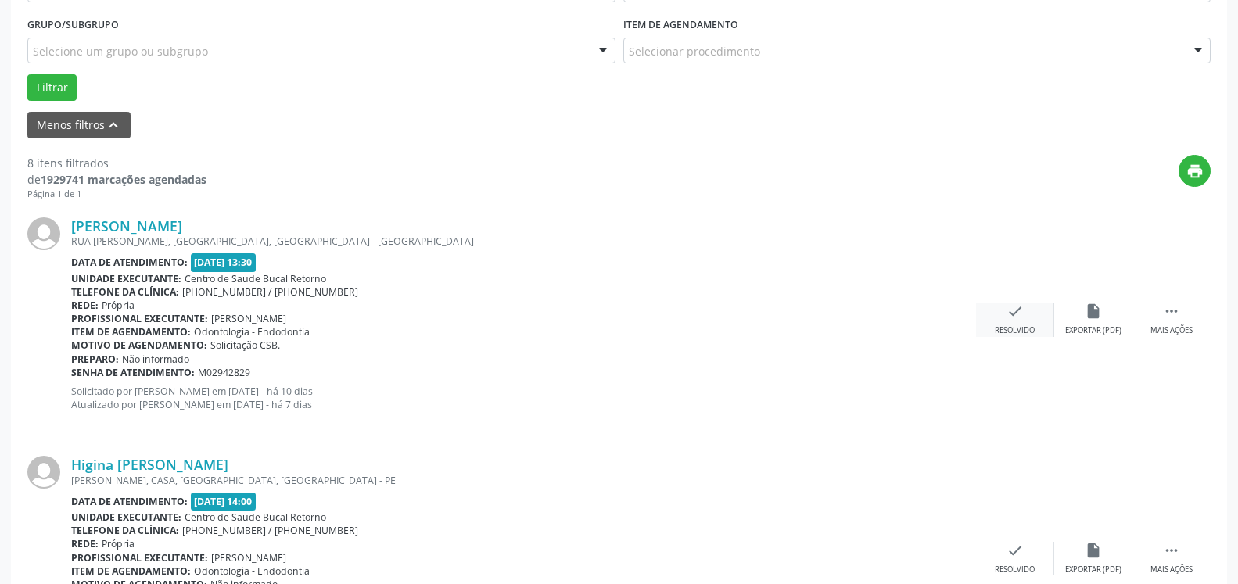 The width and height of the screenshot is (1238, 584). What do you see at coordinates (79, 125) in the screenshot?
I see `button: Menos filtroskeyboard_arrow_up` at bounding box center [79, 125].